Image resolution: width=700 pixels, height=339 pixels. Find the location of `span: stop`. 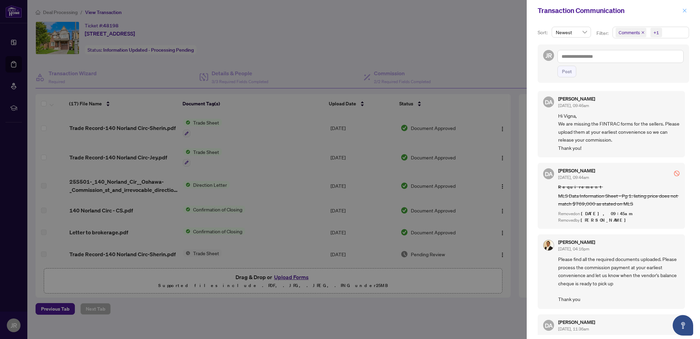

span: stop is located at coordinates (677, 173).